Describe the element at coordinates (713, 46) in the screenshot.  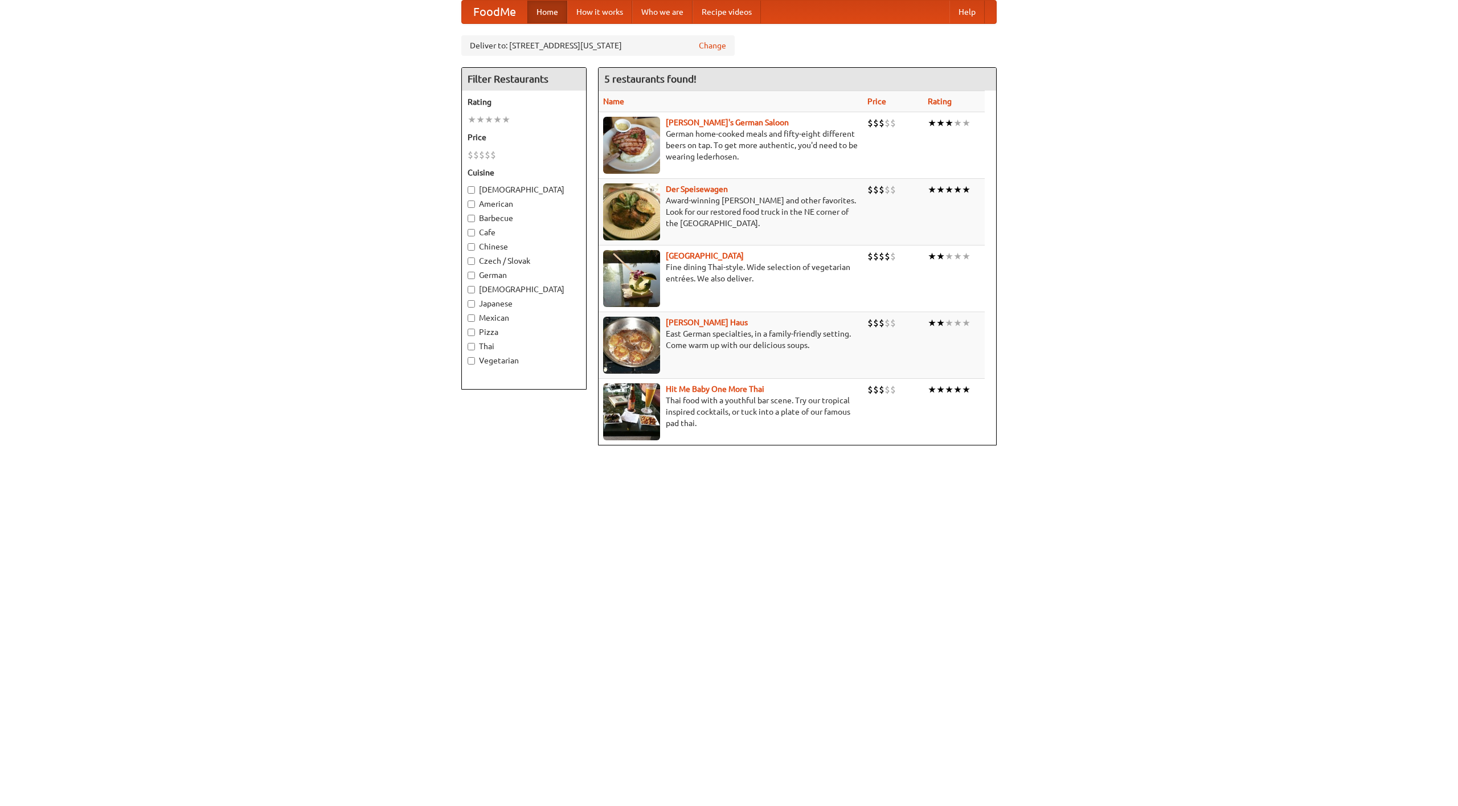
I see `a: Change` at that location.